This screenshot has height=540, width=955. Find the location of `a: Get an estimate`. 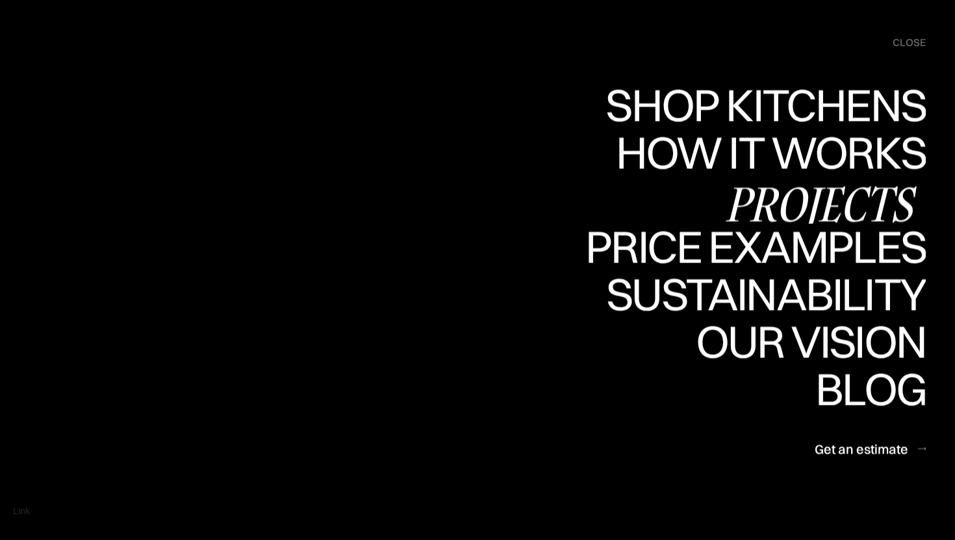

a: Get an estimate is located at coordinates (870, 448).